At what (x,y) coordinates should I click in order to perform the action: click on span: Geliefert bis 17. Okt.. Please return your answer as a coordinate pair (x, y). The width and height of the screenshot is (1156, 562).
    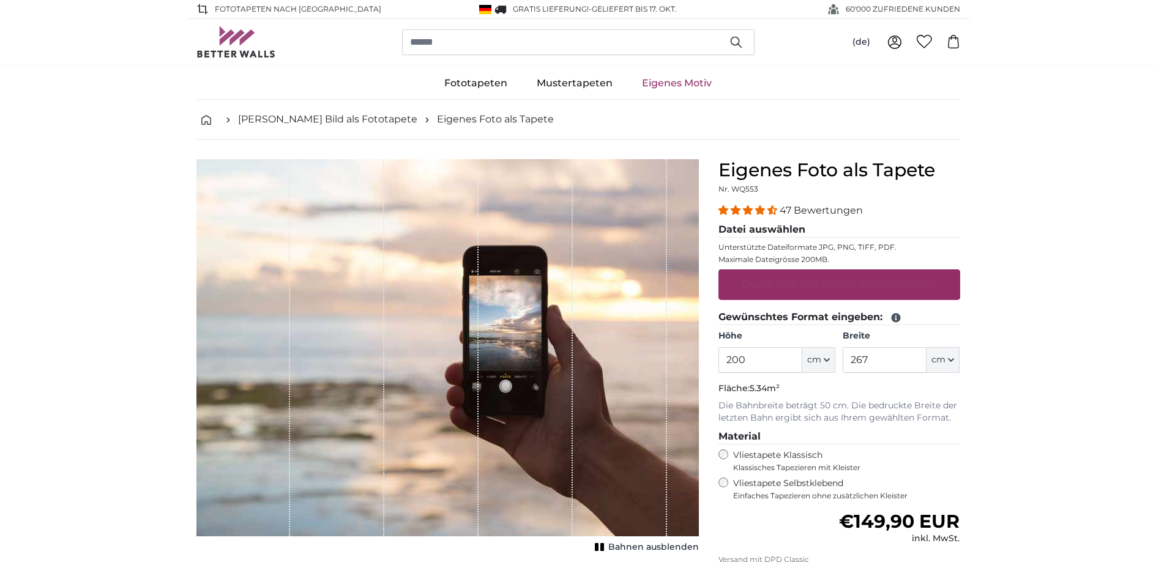
    Looking at the image, I should click on (634, 9).